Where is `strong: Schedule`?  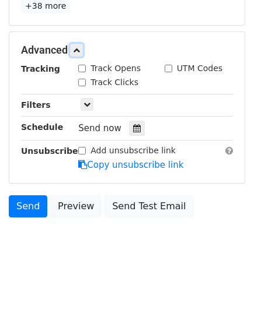
strong: Schedule is located at coordinates (42, 127).